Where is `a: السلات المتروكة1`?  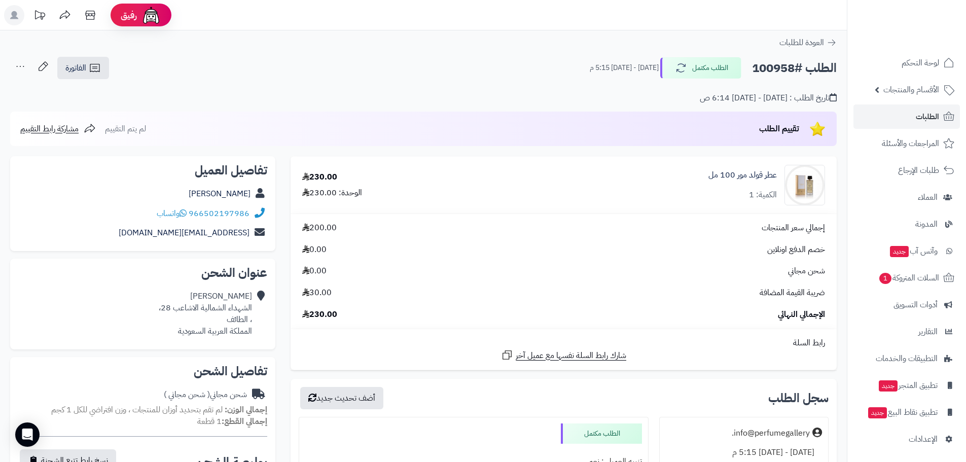
a: السلات المتروكة1 is located at coordinates (907, 278).